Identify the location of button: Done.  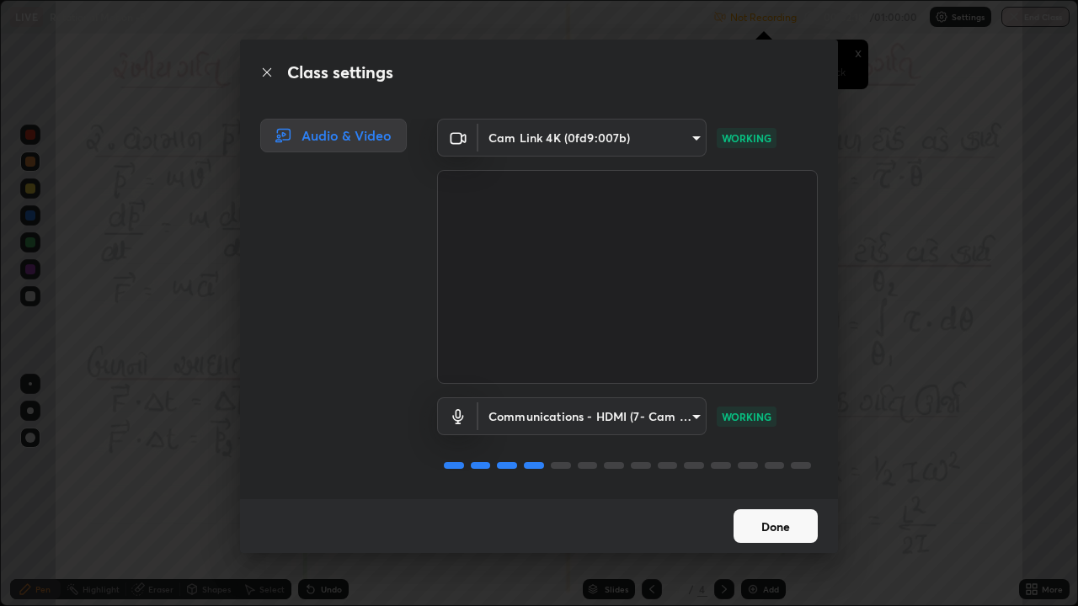
(776, 526).